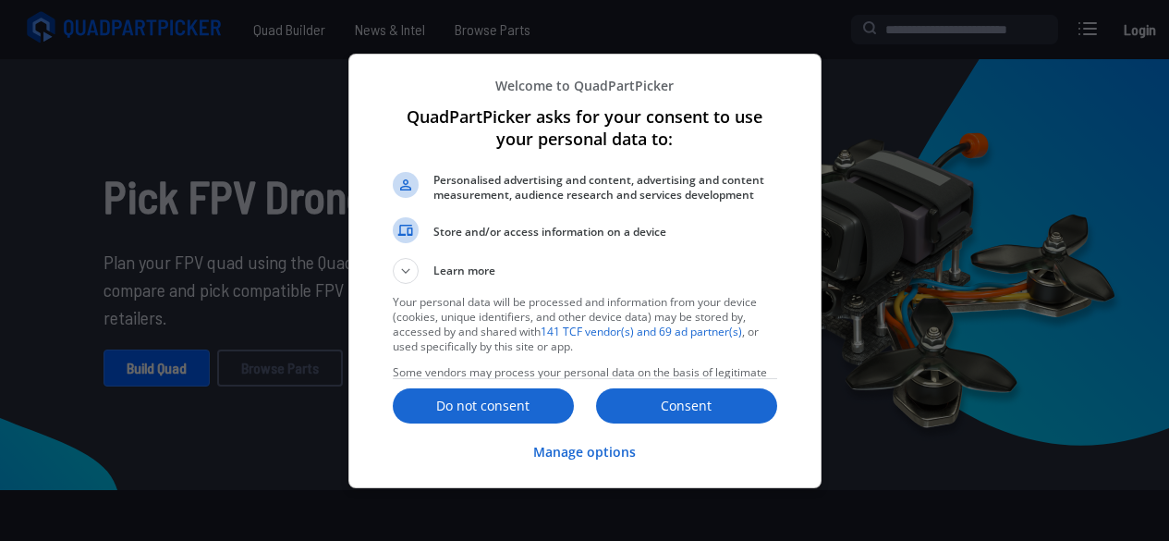  I want to click on a: 141 TCF vendor(s) and 69 ad partner(s), so click(642, 331).